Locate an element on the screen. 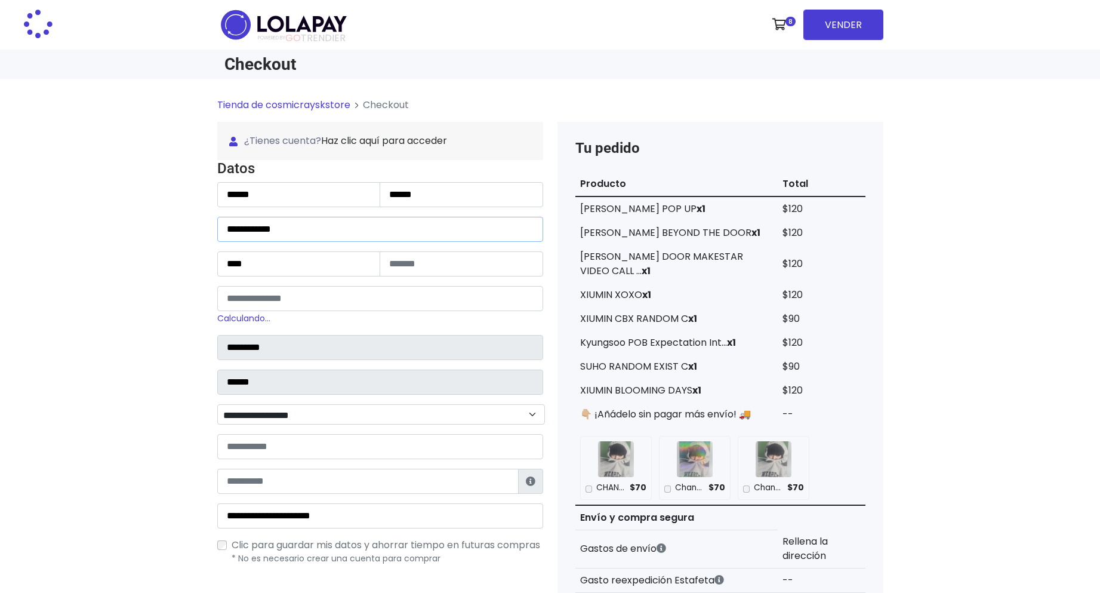  th: Producto is located at coordinates (676, 184).